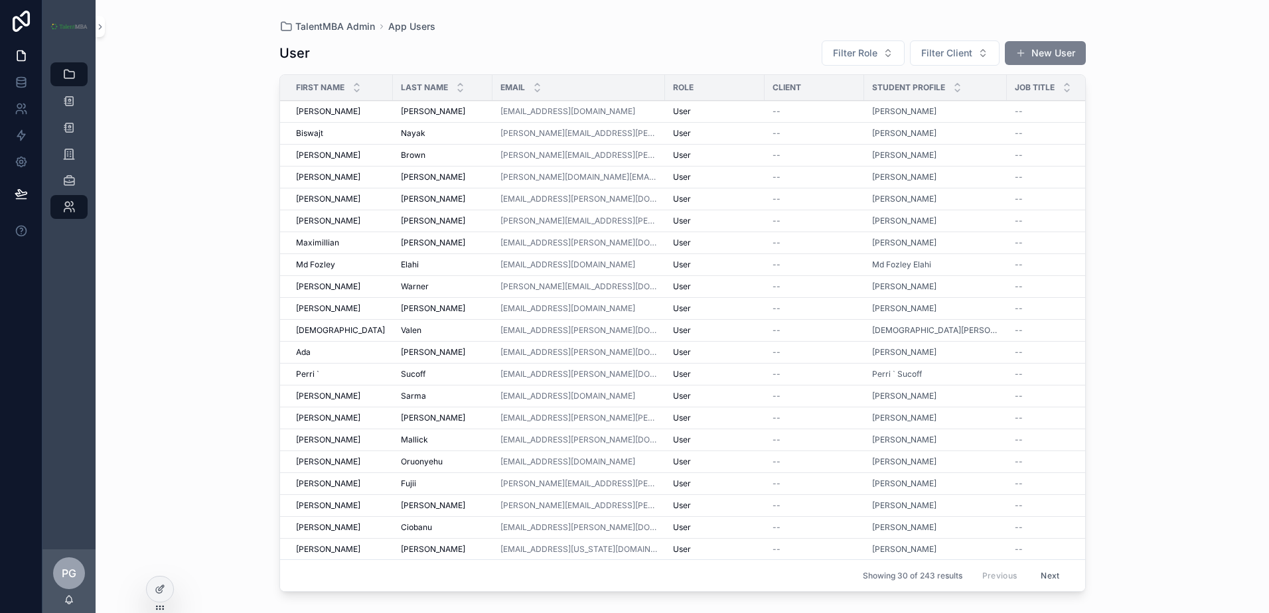  Describe the element at coordinates (443, 462) in the screenshot. I see `a: Oruonyehu` at that location.